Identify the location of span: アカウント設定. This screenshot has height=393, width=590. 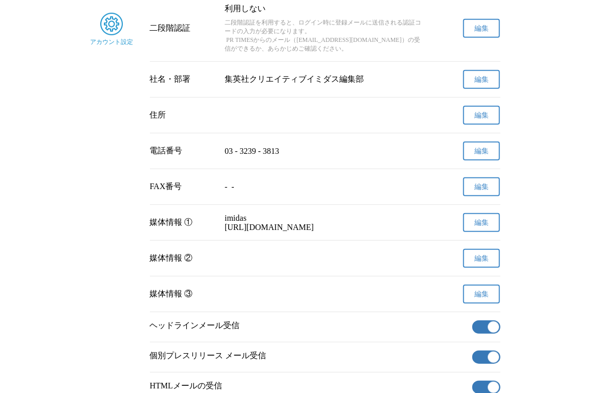
(112, 42).